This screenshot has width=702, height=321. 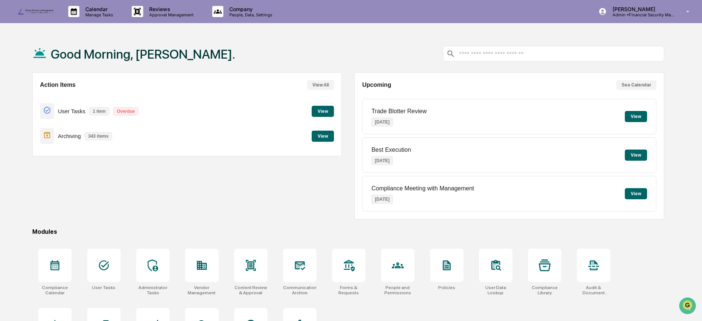 What do you see at coordinates (76, 97) in the screenshot?
I see `span: Attestations` at bounding box center [76, 97].